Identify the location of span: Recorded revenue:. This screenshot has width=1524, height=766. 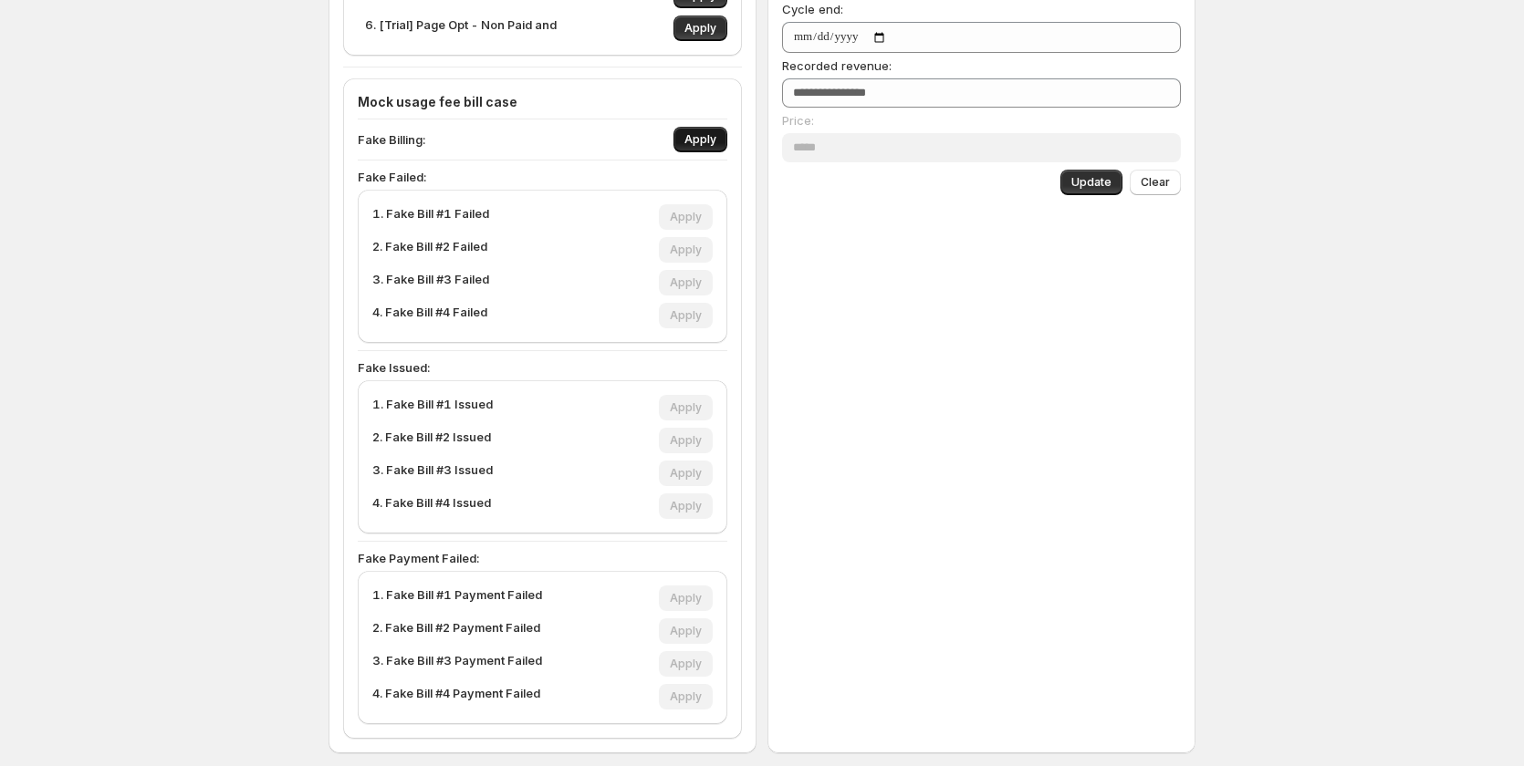
(837, 66).